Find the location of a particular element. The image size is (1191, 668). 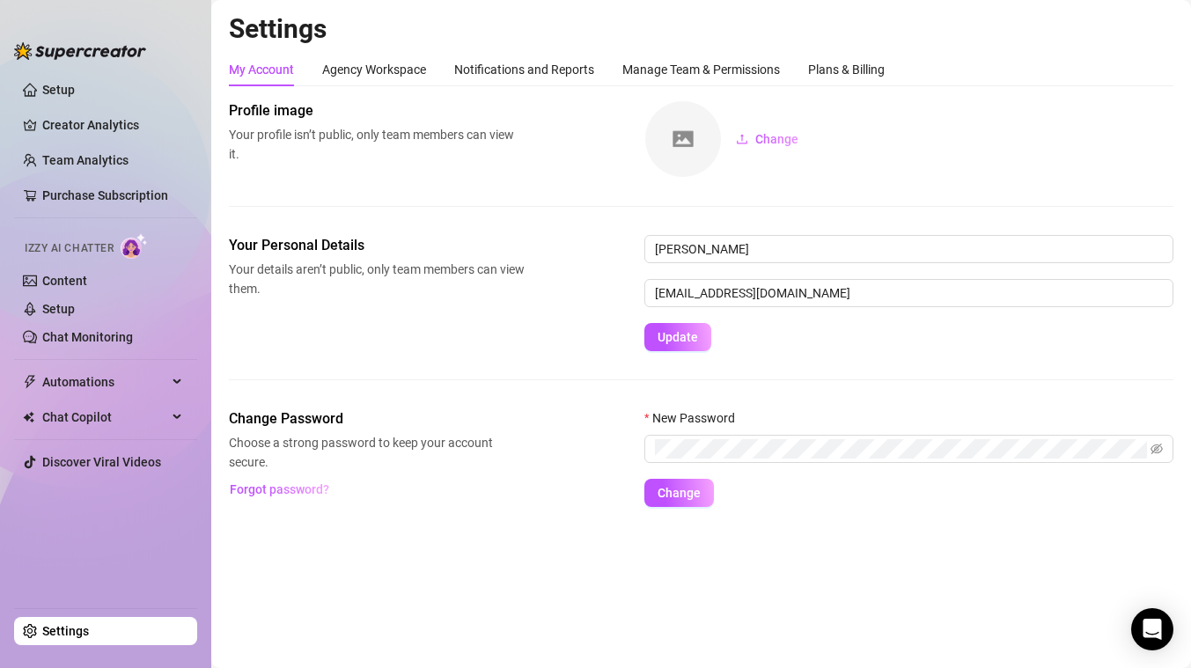

button: Forgot password? is located at coordinates (279, 489).